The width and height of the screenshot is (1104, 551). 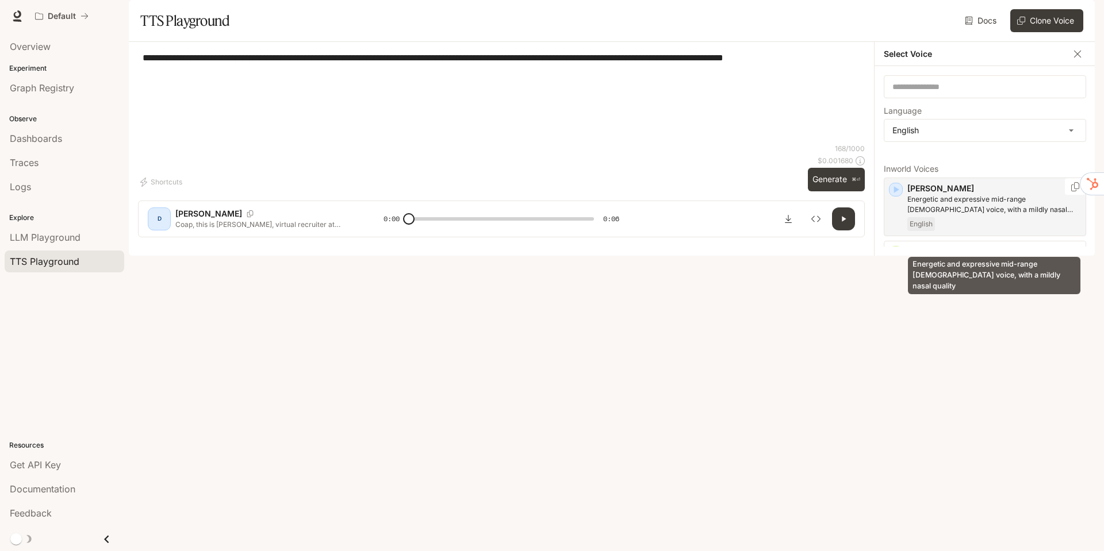 What do you see at coordinates (985, 130) in the screenshot?
I see `div: English` at bounding box center [985, 130].